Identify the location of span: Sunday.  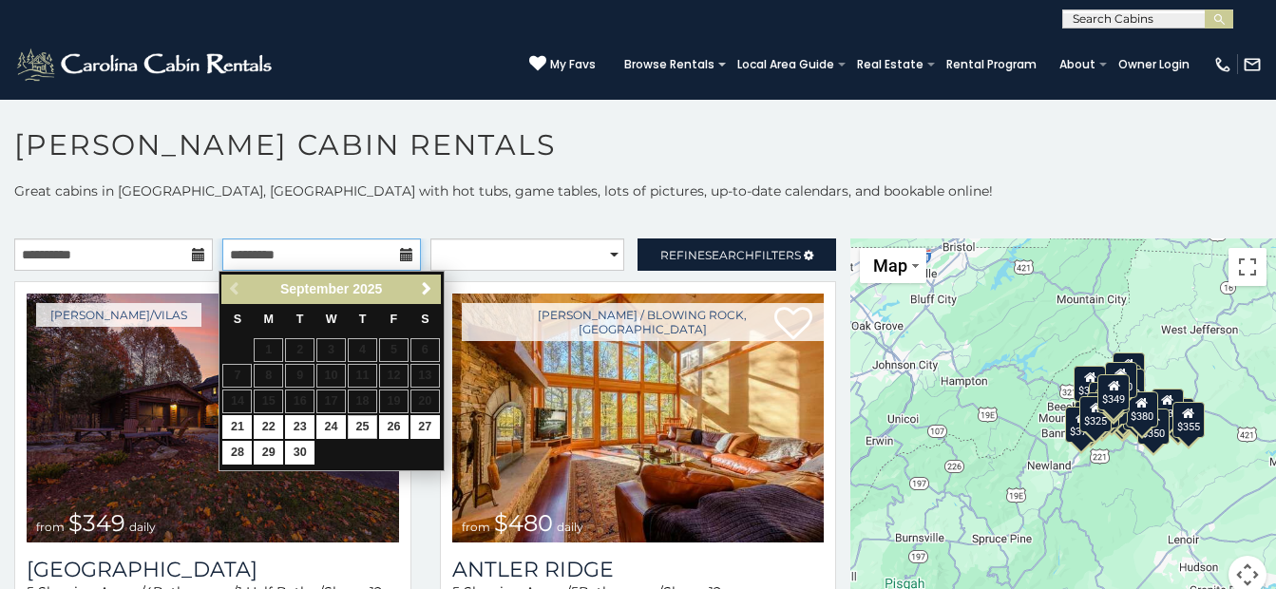
(238, 319).